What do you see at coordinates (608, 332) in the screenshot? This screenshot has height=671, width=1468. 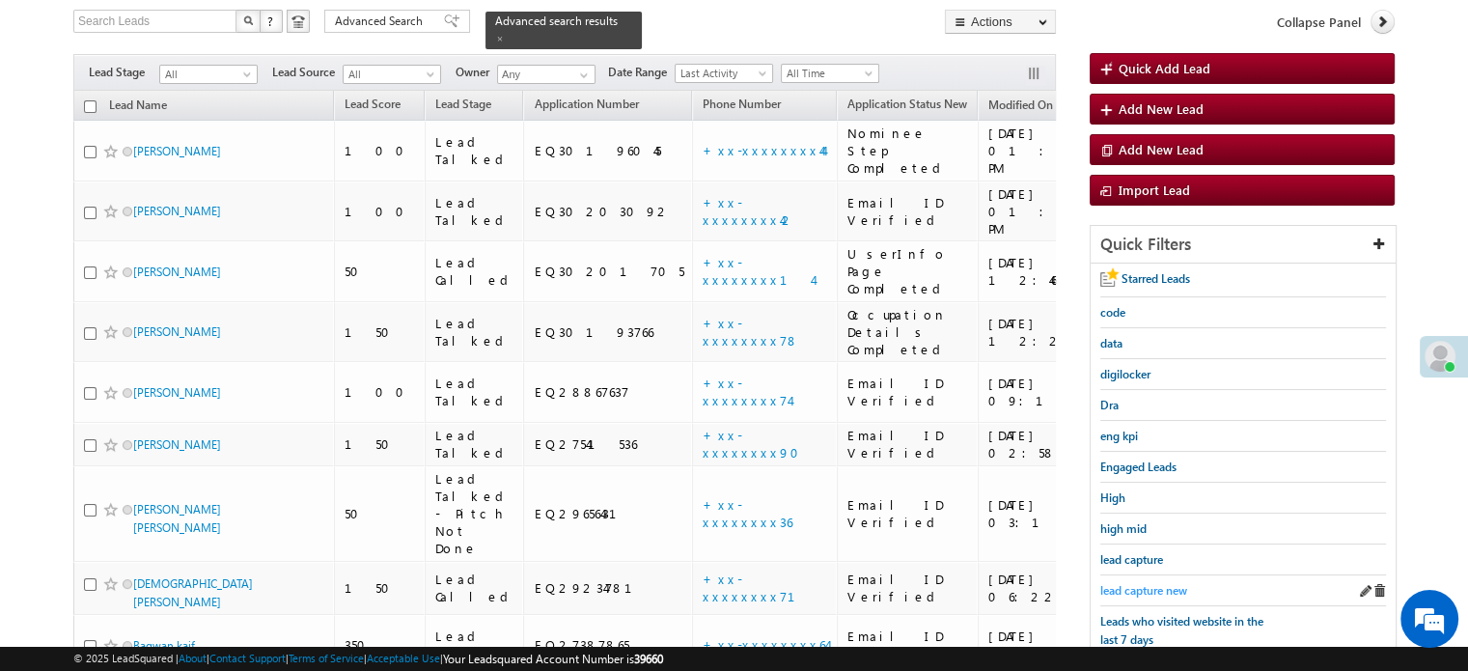 I see `div: EQ30193766` at bounding box center [608, 332].